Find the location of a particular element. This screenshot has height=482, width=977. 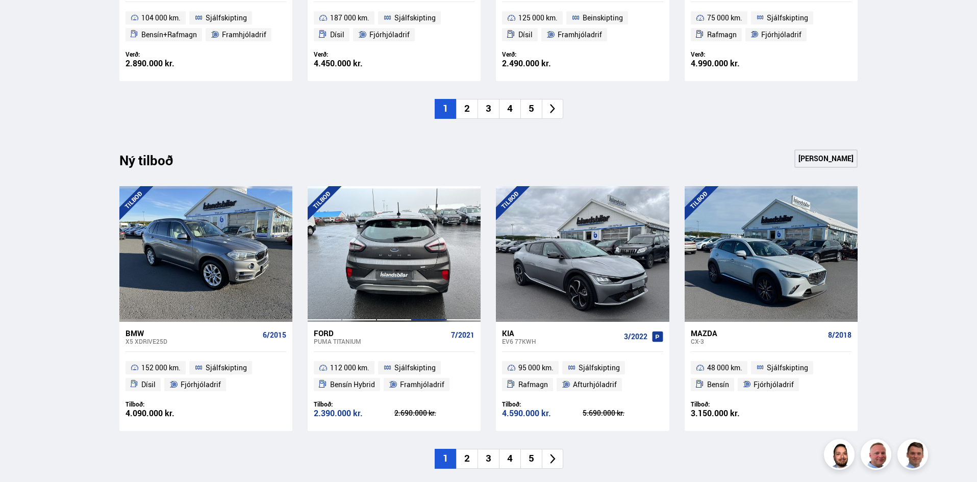

a: Ford Puma TITANIUM 7/2021 112 000 km. Sjálfskipting Bensín Hybrid Framhjóladrif Tilboð: 2.390.000... is located at coordinates (394, 376).